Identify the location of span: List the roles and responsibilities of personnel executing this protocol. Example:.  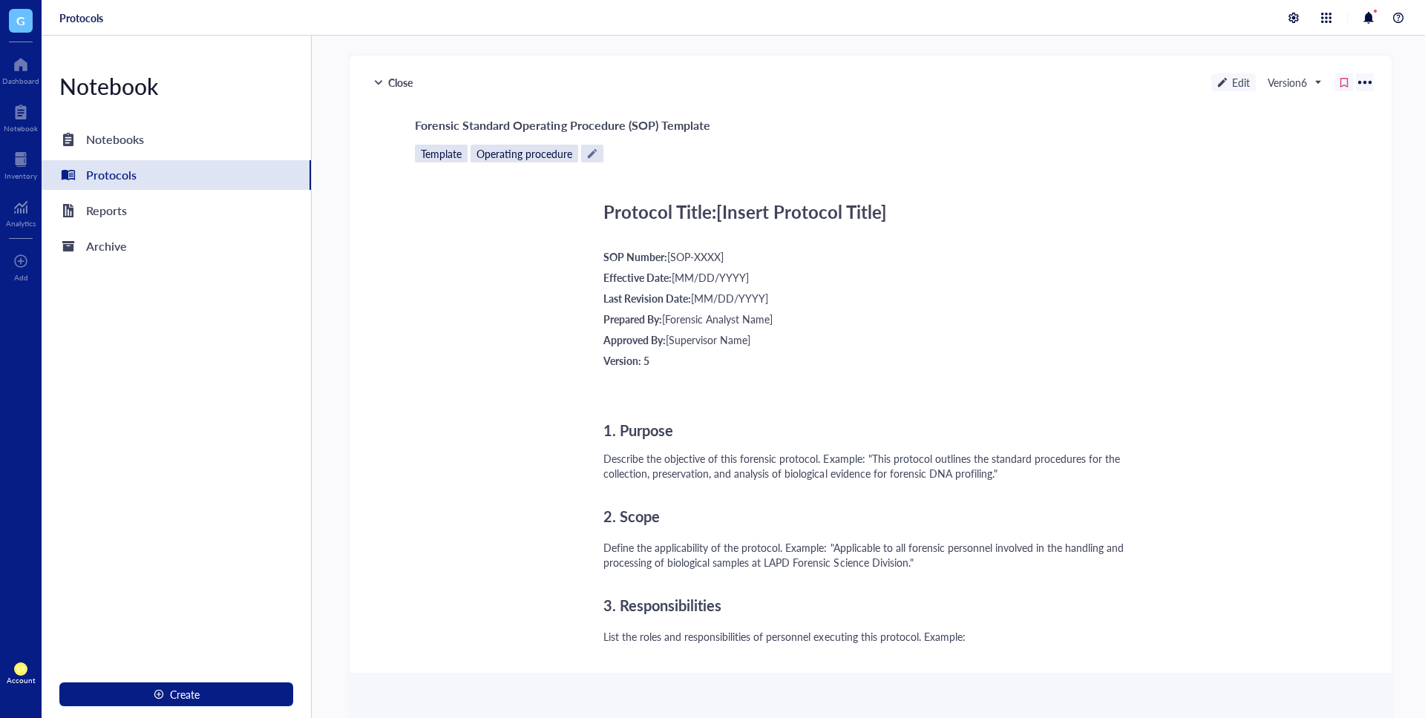
(784, 637).